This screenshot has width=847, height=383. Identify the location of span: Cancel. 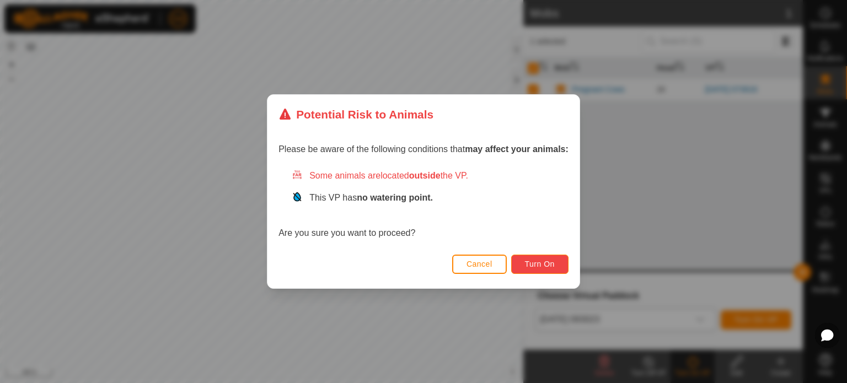
(479, 264).